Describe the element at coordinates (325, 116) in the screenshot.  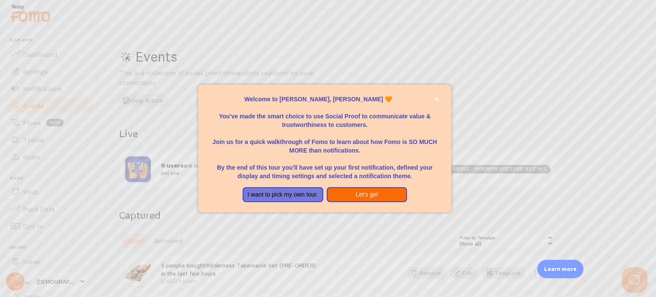
I see `p: You've made the smart choice to use Social Proof to communicate value & trustworthiness to custom...` at that location.